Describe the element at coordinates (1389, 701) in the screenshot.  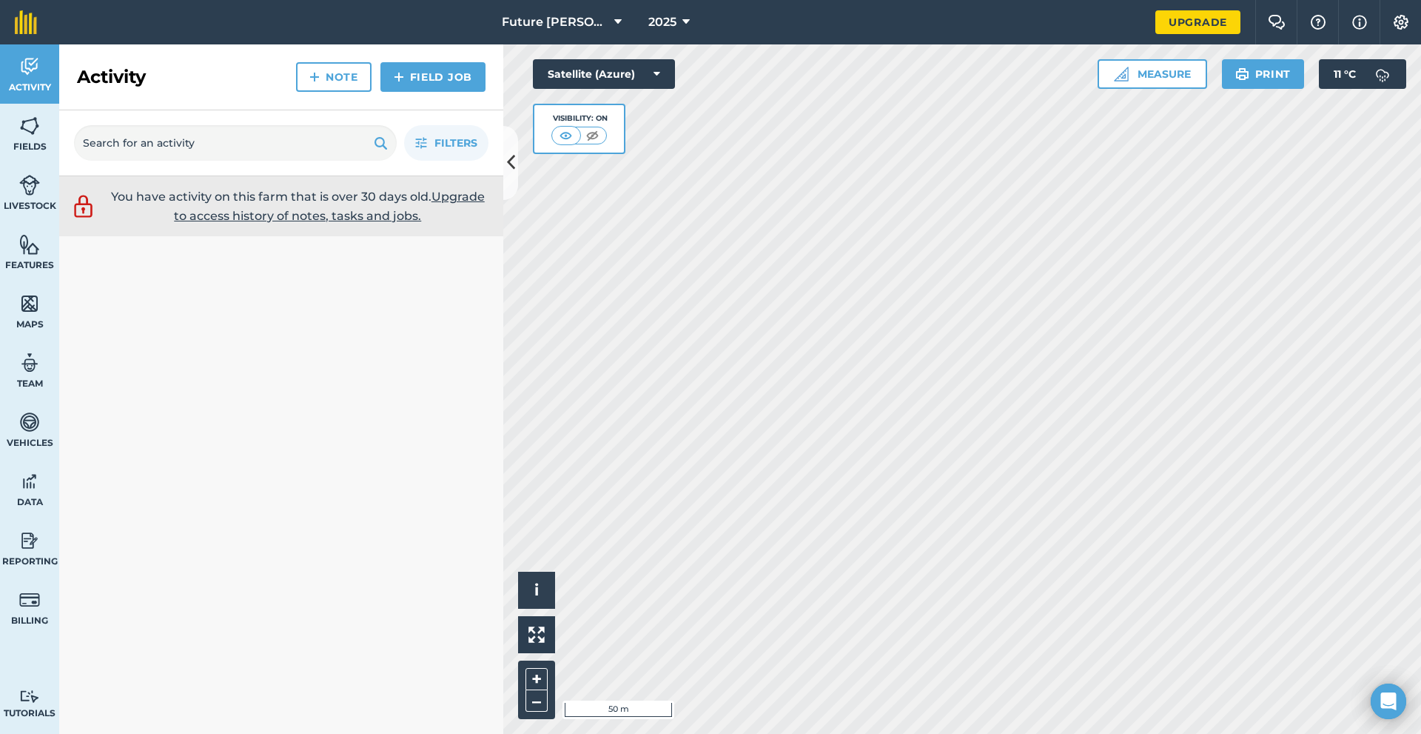
I see `div: Open Intercom Messenger` at that location.